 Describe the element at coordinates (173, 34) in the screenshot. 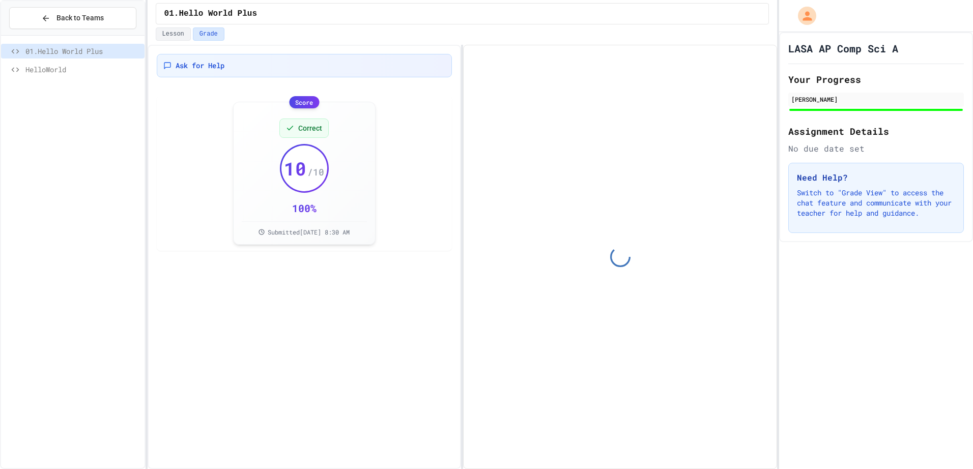

I see `button: Lesson` at that location.